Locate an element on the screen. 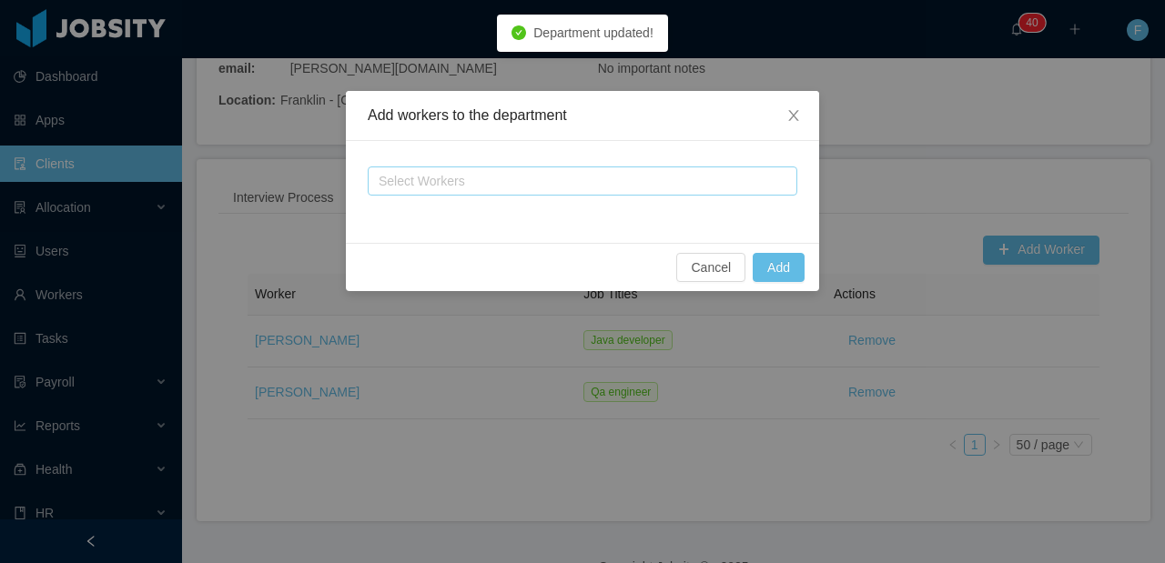 The width and height of the screenshot is (1165, 563). button: Close is located at coordinates (794, 117).